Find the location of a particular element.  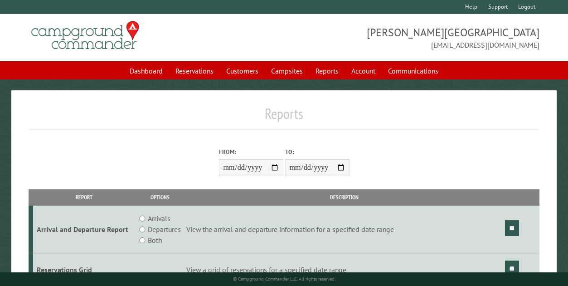

th: Options is located at coordinates (160, 197).